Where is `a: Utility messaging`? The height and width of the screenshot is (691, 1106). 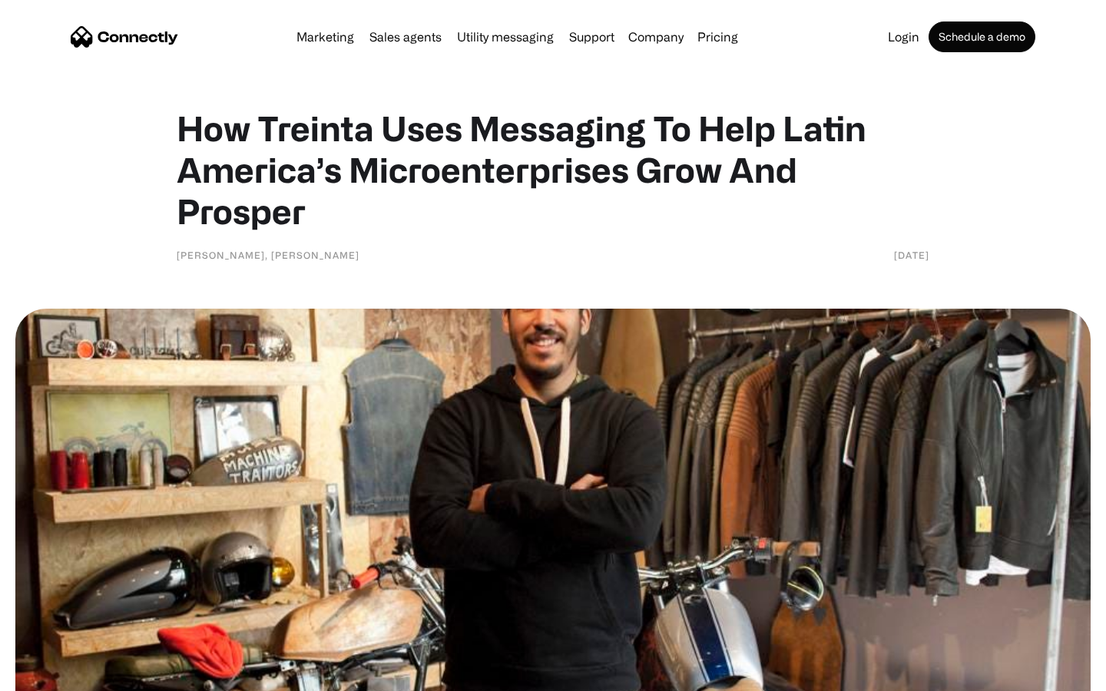 a: Utility messaging is located at coordinates (505, 37).